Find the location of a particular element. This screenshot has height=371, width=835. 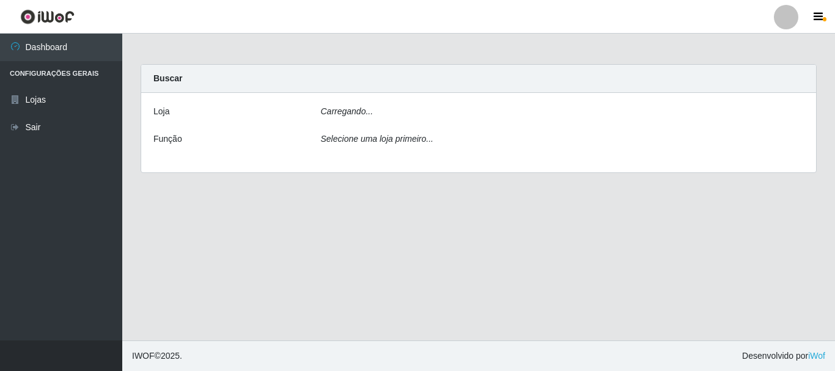

i: Selecione uma loja primeiro... is located at coordinates (377, 139).